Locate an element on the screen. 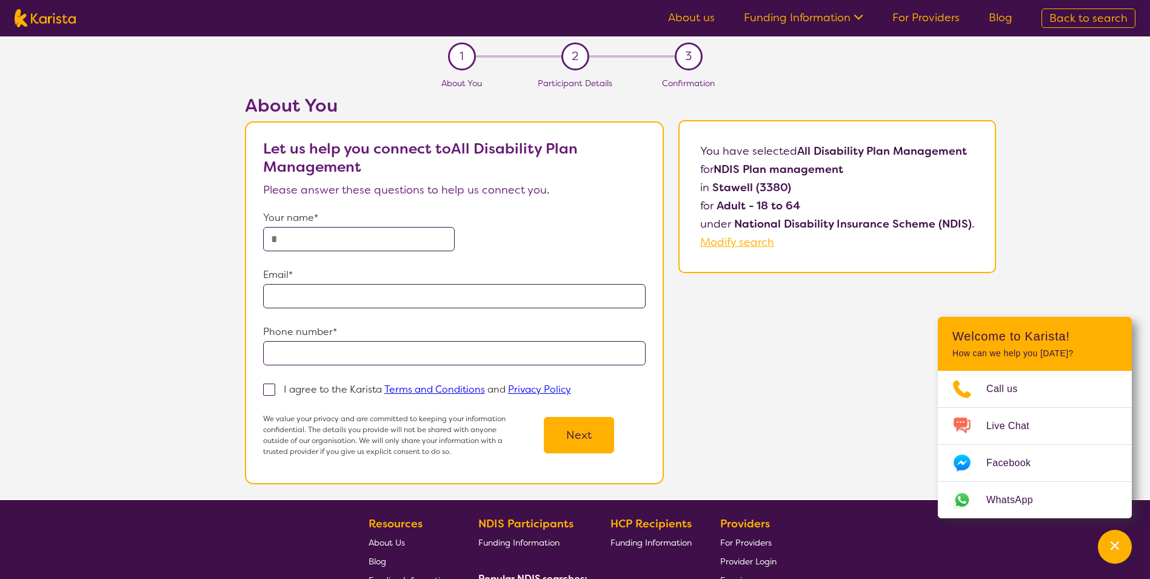  button: Next is located at coordinates (579, 435).